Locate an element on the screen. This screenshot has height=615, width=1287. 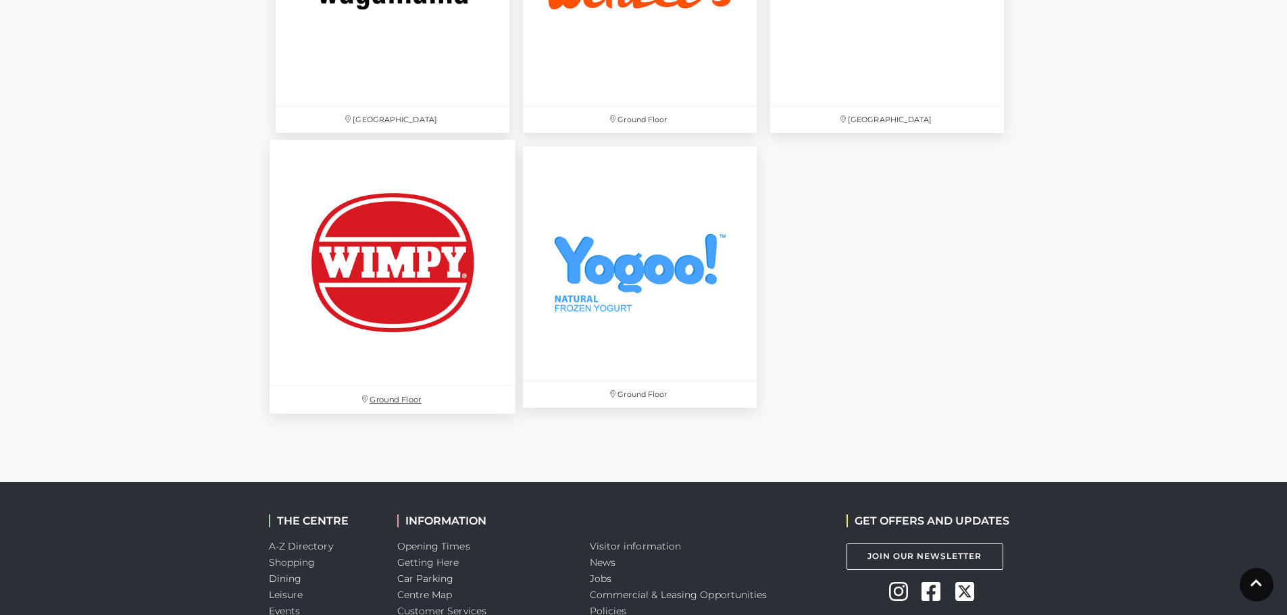
a: A-Z Directory is located at coordinates (301, 547).